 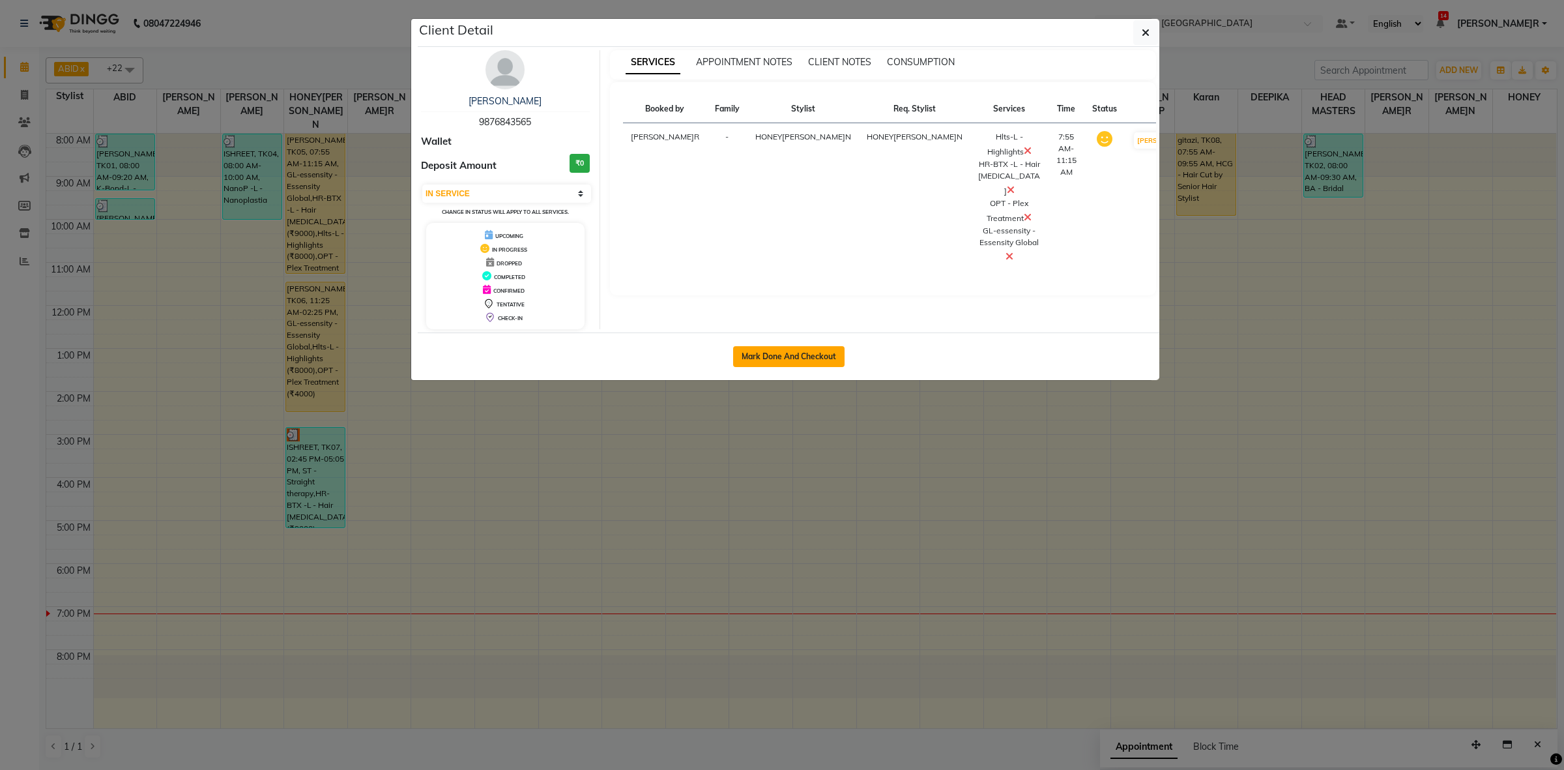 What do you see at coordinates (510, 304) in the screenshot?
I see `span: TENTATIVE` at bounding box center [510, 304].